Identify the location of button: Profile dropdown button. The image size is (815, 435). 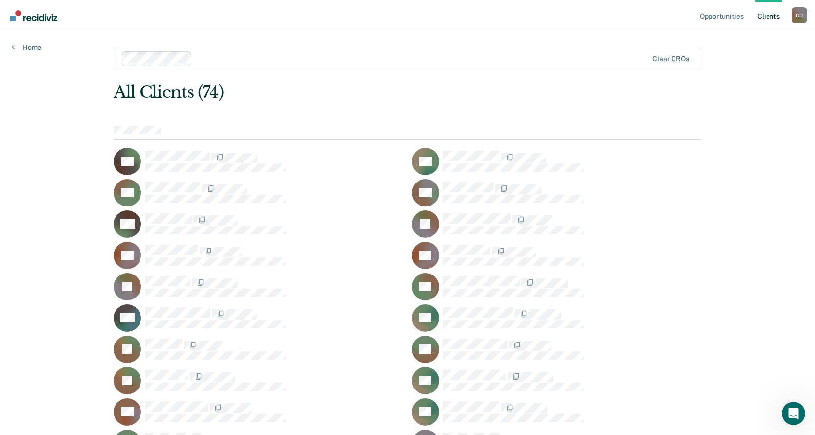
(799, 15).